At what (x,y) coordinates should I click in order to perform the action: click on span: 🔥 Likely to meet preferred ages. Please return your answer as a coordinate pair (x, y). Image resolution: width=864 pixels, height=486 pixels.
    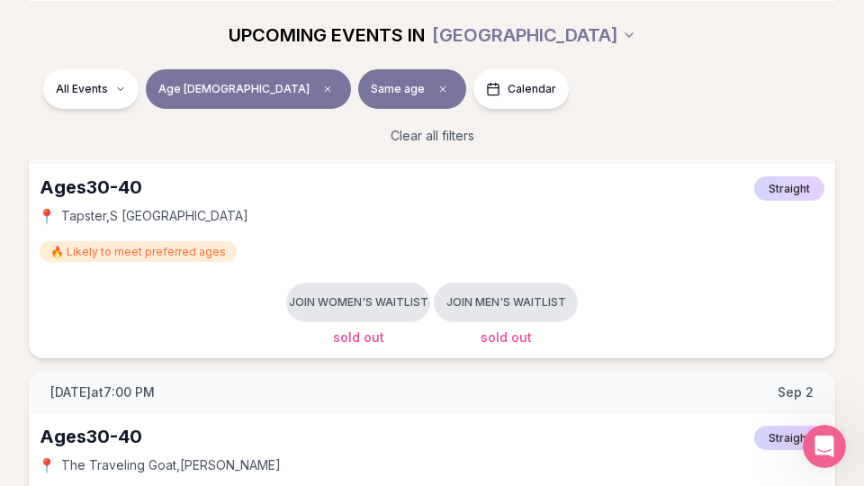
    Looking at the image, I should click on (138, 251).